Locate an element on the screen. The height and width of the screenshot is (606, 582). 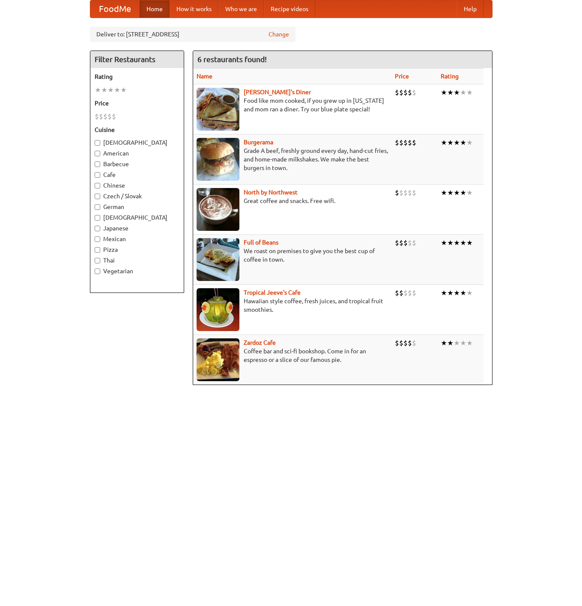
h5: Rating is located at coordinates (137, 77).